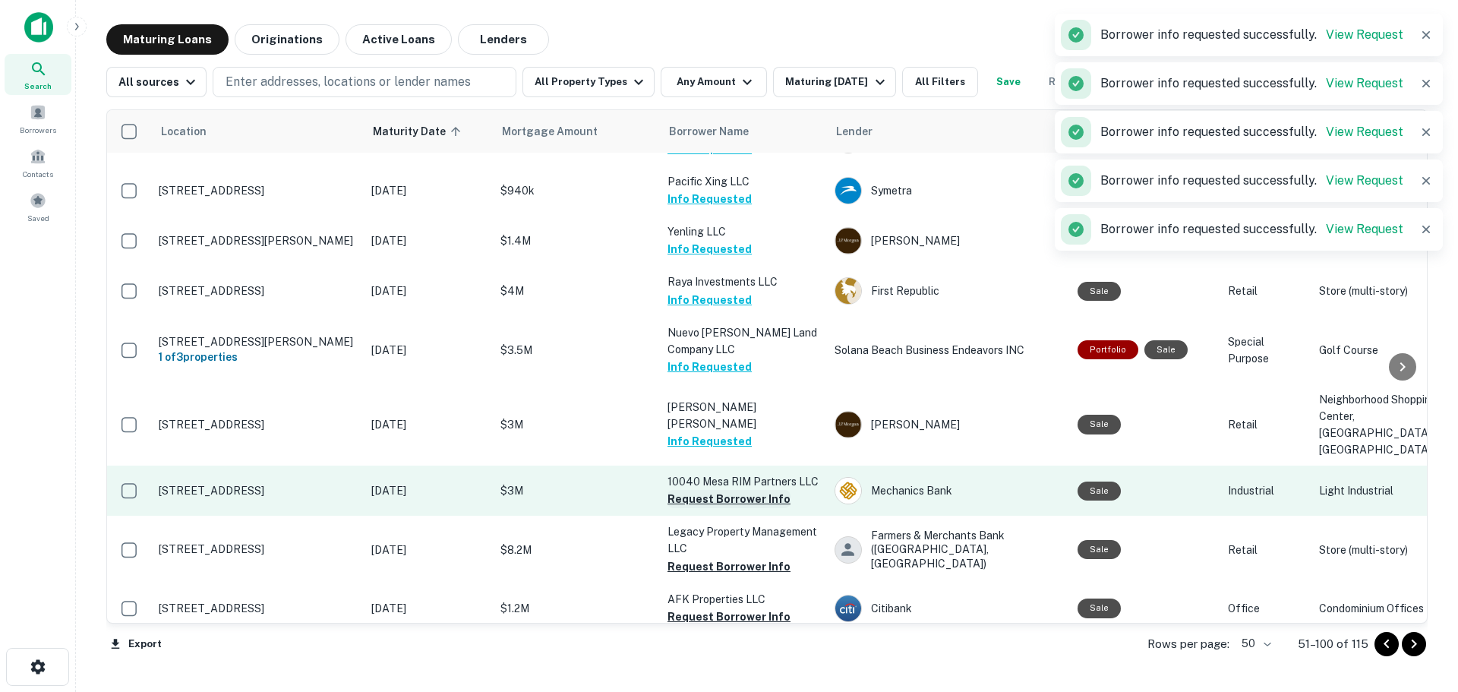  Describe the element at coordinates (38, 74) in the screenshot. I see `a: Search` at that location.